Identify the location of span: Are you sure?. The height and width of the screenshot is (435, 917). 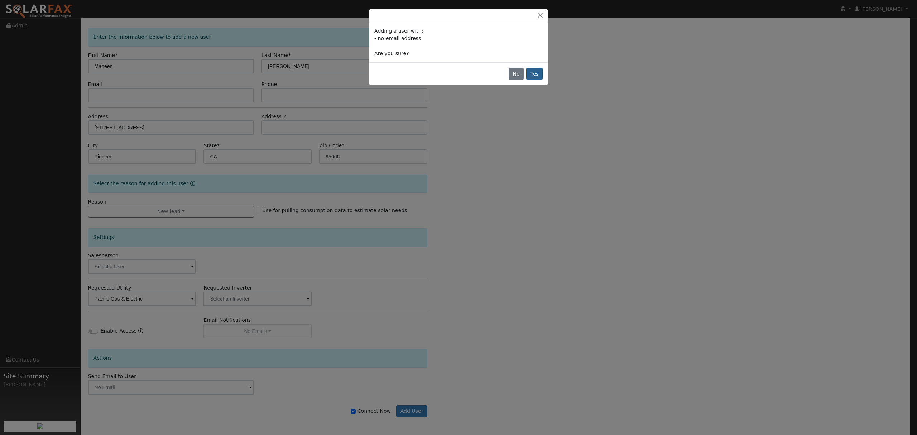
(391, 53).